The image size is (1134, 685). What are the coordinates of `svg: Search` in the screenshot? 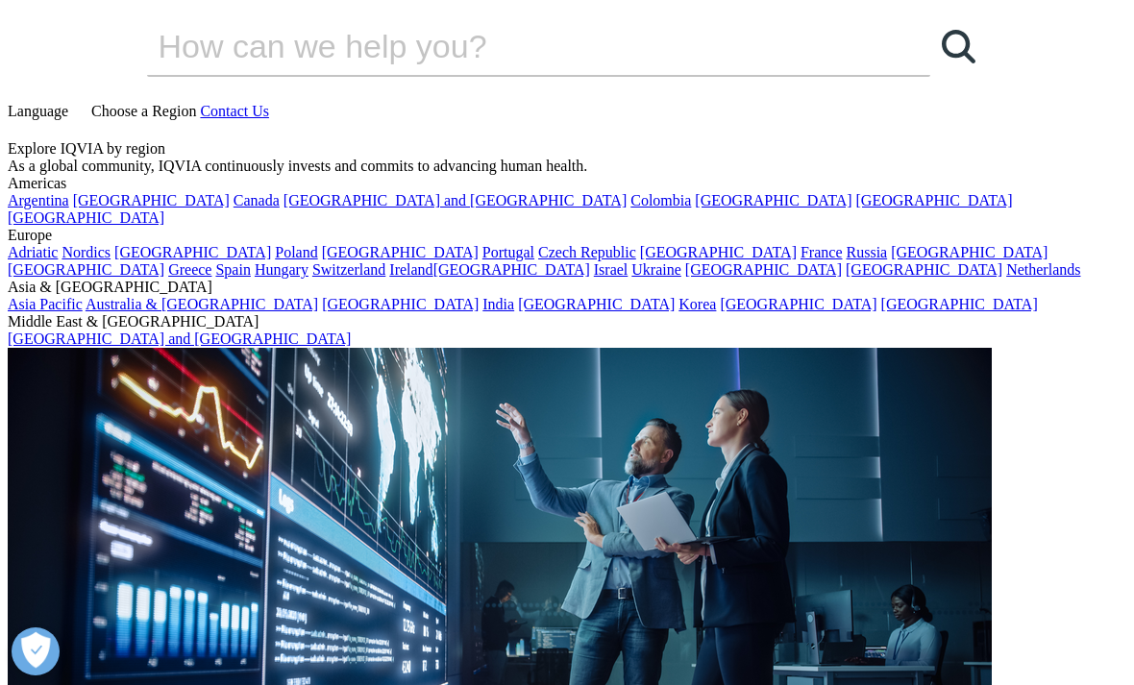 It's located at (958, 46).